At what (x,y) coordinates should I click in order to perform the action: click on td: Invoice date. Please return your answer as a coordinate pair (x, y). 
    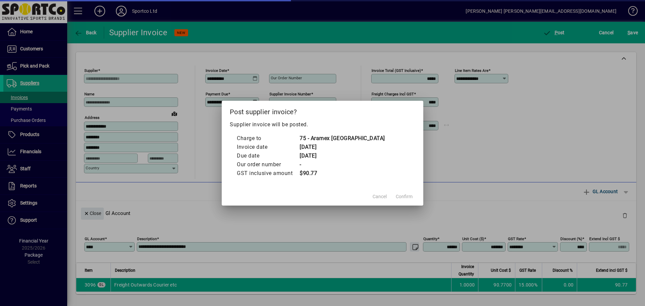
    Looking at the image, I should click on (268, 147).